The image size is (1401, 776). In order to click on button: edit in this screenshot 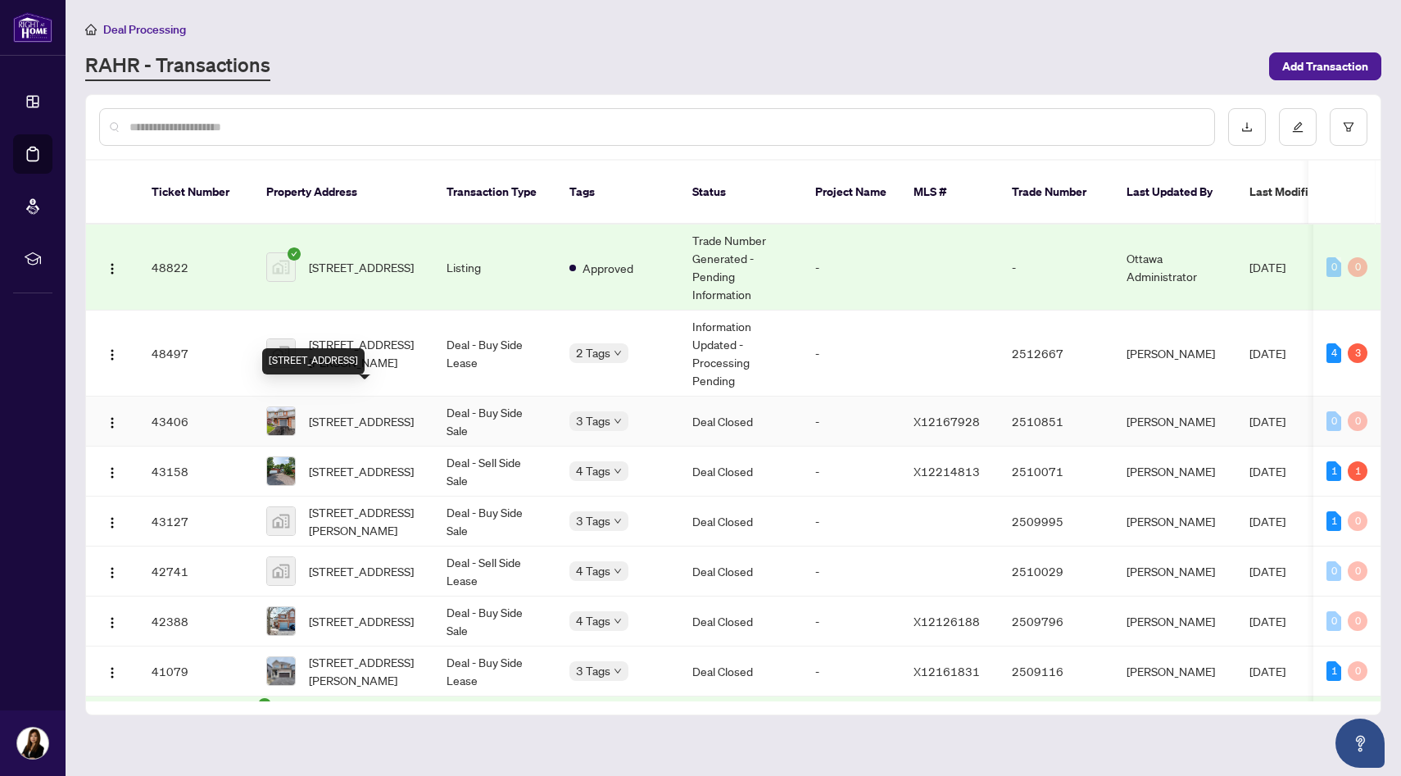, I will do `click(1298, 127)`.